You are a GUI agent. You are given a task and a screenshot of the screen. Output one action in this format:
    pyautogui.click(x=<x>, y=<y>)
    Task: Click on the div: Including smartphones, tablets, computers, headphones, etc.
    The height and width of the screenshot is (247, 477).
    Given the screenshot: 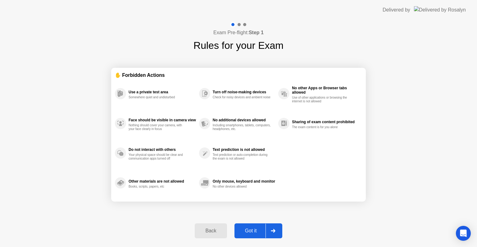 What is the action you would take?
    pyautogui.click(x=242, y=127)
    